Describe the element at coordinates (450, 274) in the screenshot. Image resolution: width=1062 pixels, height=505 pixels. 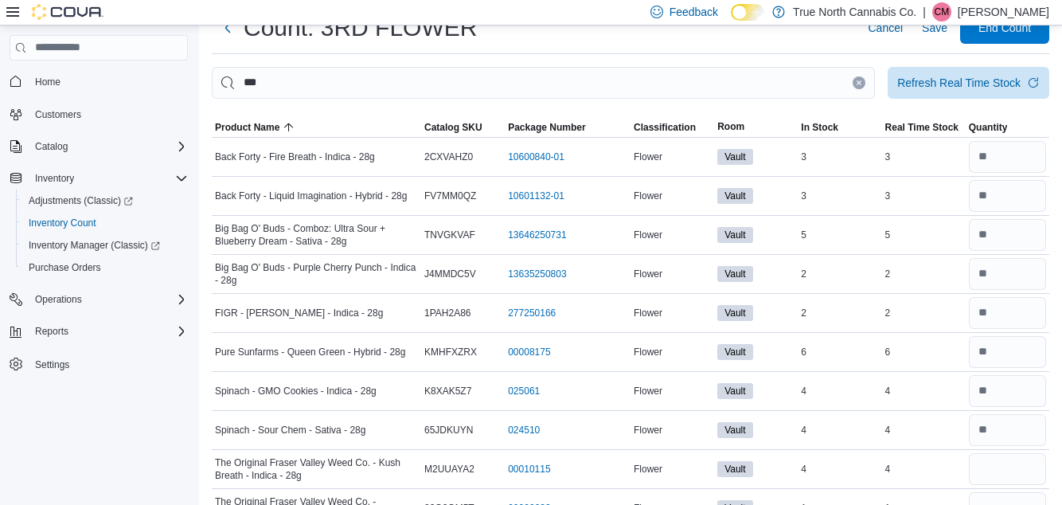
I see `span: J4MMDC5V` at that location.